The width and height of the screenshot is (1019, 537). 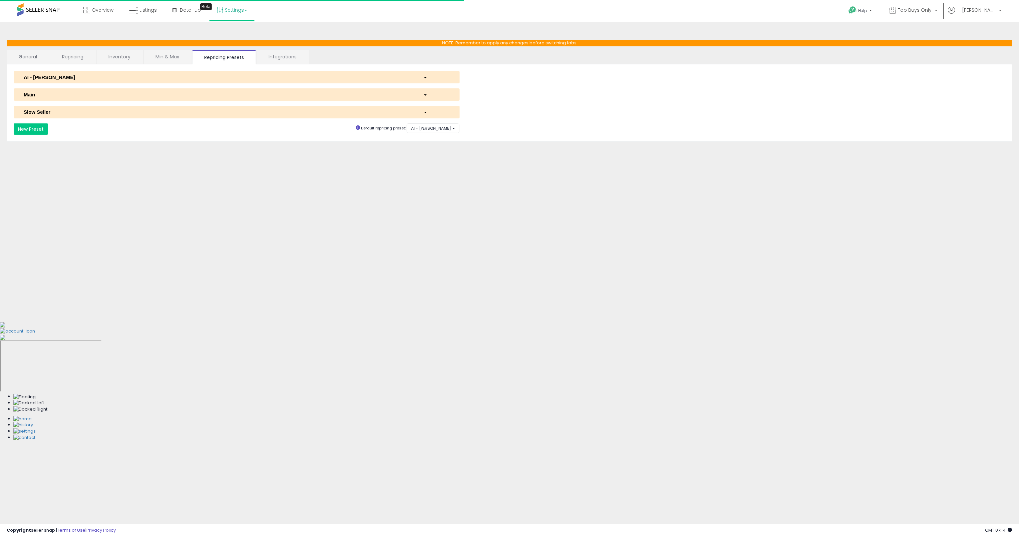 I want to click on img: Contact, so click(x=24, y=438).